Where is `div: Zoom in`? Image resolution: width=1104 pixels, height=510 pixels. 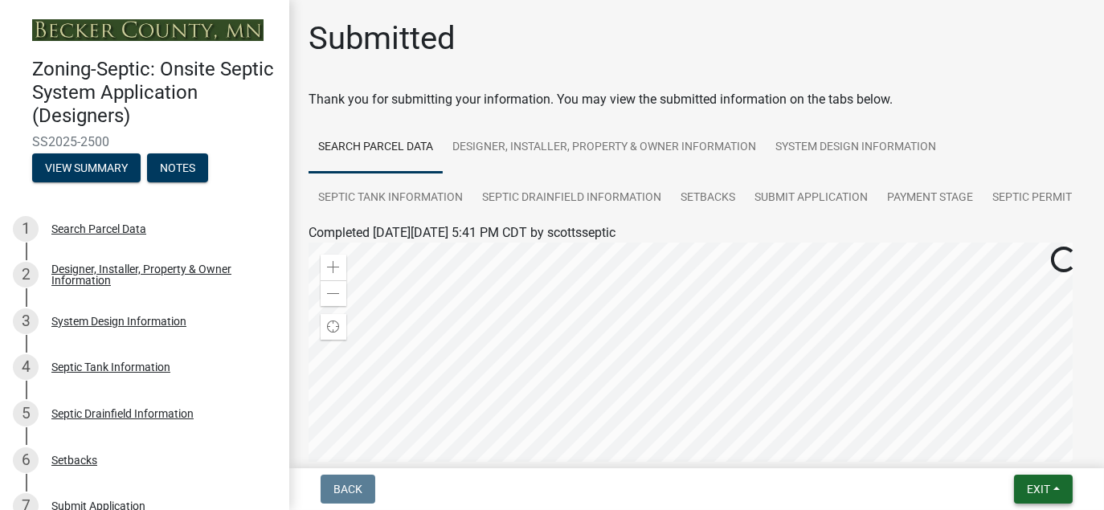
div: Zoom in is located at coordinates (333, 267).